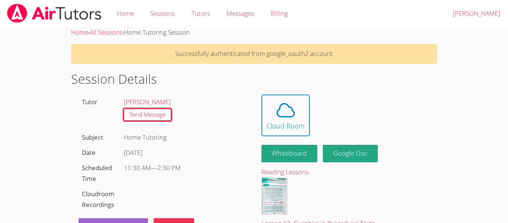 Image resolution: width=508 pixels, height=223 pixels. What do you see at coordinates (137, 167) in the screenshot?
I see `span: 11:30 AM` at bounding box center [137, 167].